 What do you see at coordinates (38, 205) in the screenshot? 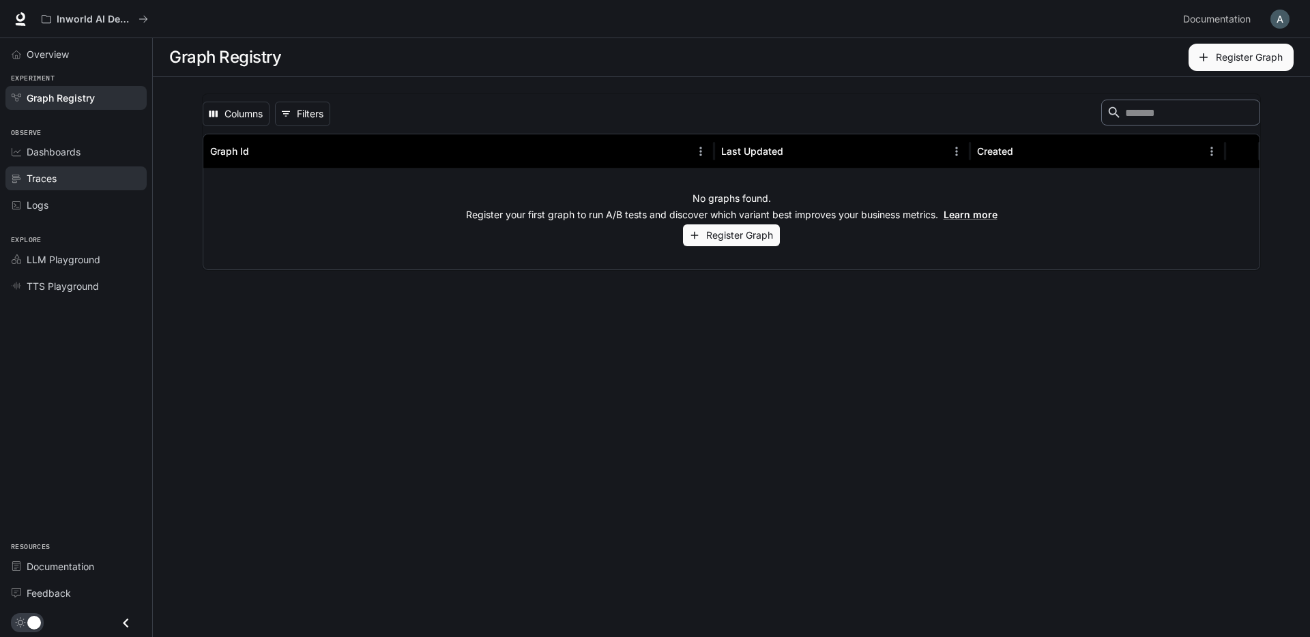
I see `span: Logs` at bounding box center [38, 205].